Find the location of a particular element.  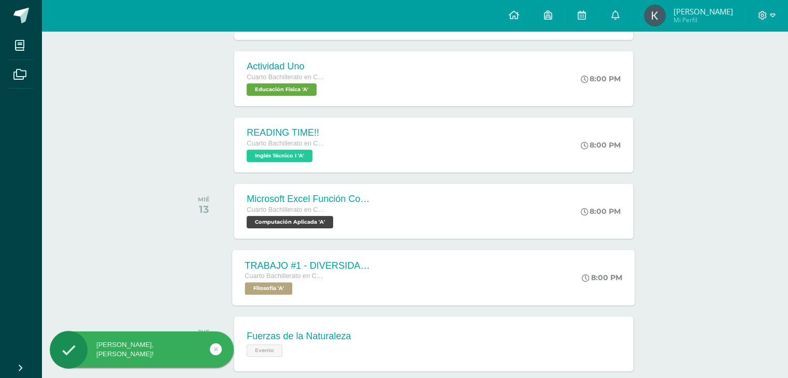

span: Computación Aplicada 'A' is located at coordinates (290, 222).